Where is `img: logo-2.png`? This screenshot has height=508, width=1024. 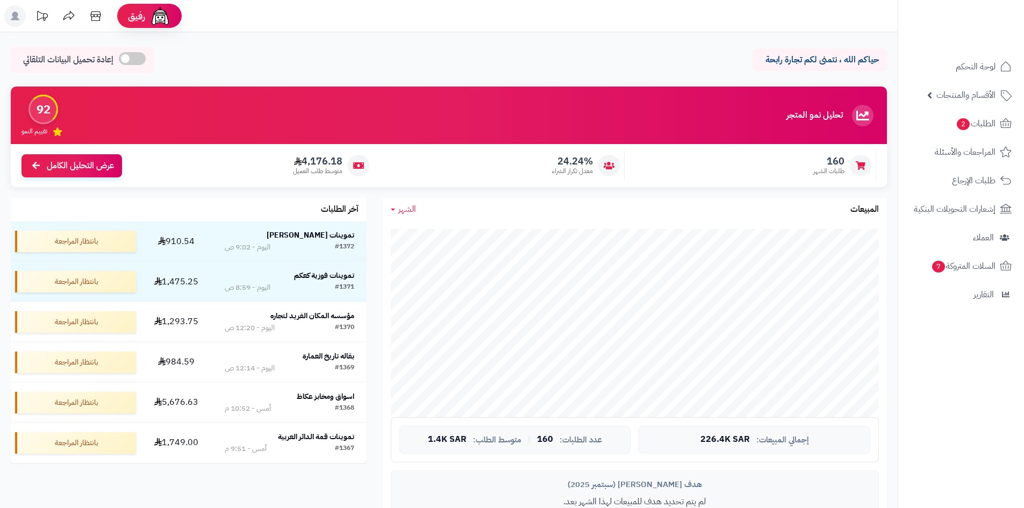 img: logo-2.png is located at coordinates (982, 20).